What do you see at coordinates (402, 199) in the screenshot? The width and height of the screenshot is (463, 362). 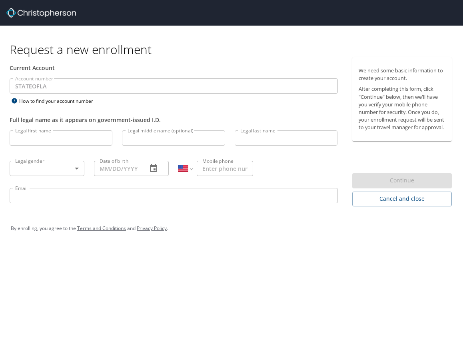 I see `button: Cancel and close` at bounding box center [402, 199].